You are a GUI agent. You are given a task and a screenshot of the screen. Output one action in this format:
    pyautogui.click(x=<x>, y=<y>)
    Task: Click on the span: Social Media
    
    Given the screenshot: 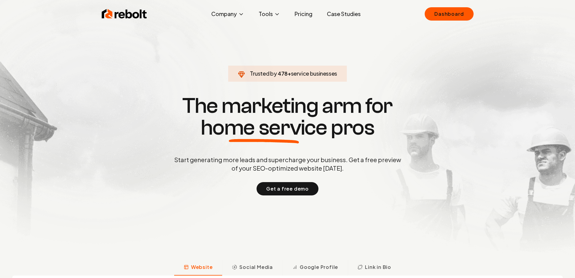 What is the action you would take?
    pyautogui.click(x=256, y=267)
    